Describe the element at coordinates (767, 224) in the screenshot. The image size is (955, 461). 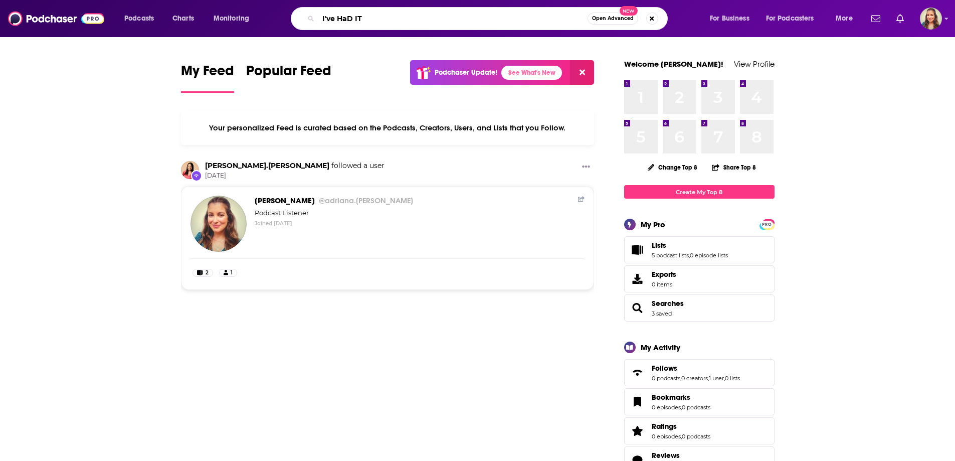
I see `span: PRO` at that location.